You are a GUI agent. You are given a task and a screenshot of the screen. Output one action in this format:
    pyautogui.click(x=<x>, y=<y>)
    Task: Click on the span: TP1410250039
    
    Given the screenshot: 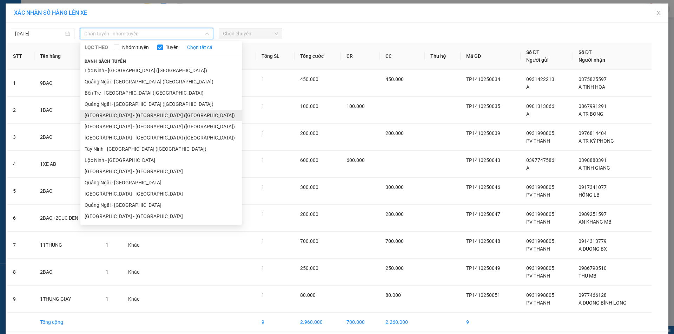 What is the action you would take?
    pyautogui.click(x=483, y=133)
    